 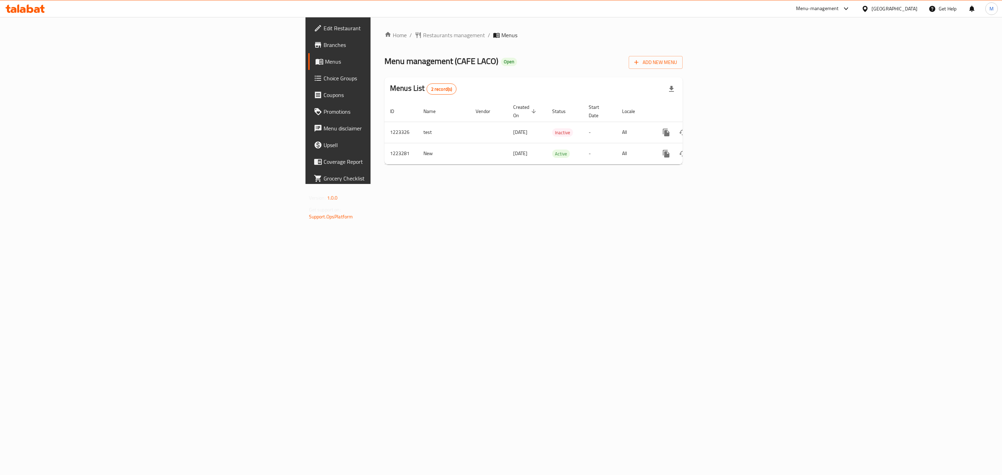 What do you see at coordinates (599, 111) in the screenshot?
I see `span: Start Date` at bounding box center [599, 111].